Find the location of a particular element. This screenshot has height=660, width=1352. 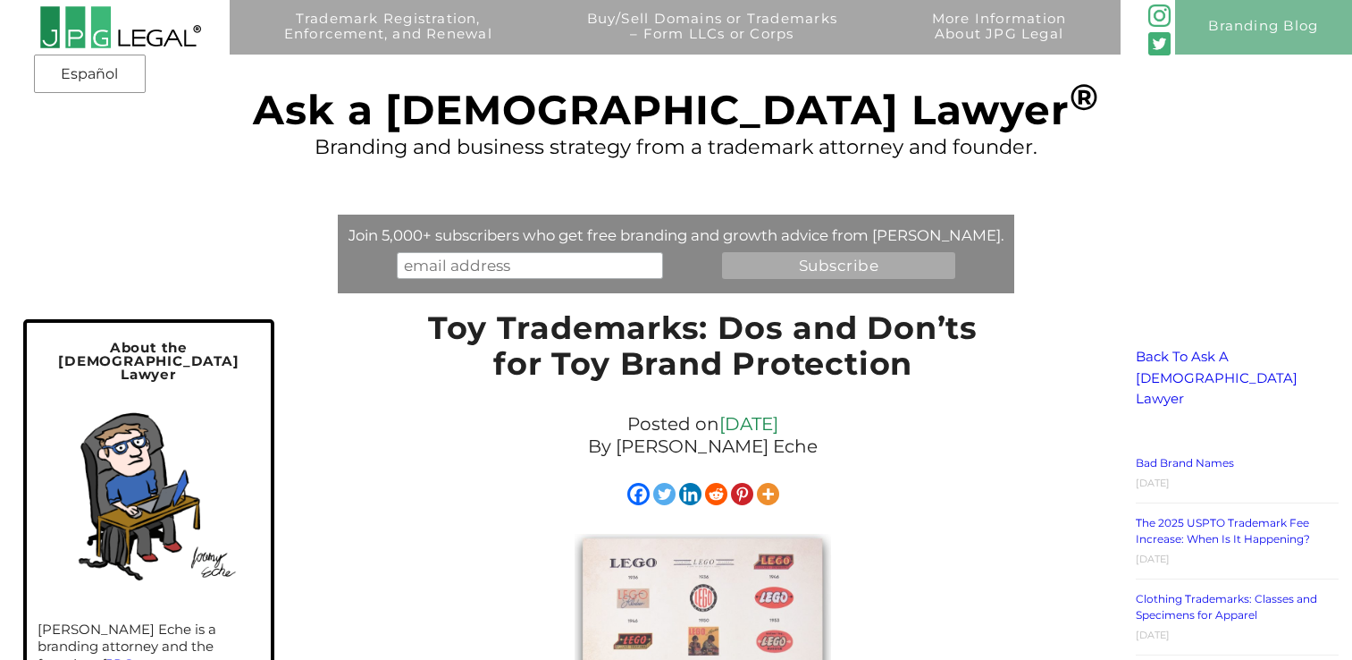

a: More InformationAbout JPG Legal is located at coordinates (998, 38).